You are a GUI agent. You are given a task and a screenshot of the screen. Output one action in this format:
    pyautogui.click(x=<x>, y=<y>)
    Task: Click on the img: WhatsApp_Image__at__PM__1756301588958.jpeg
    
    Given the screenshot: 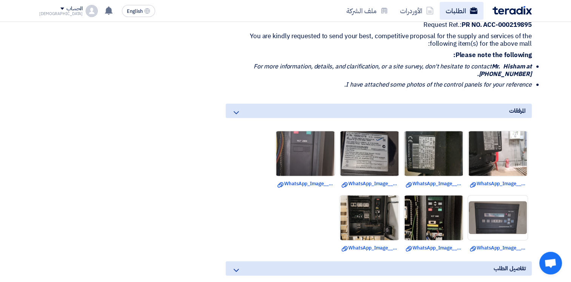 What is the action you would take?
    pyautogui.click(x=370, y=153)
    